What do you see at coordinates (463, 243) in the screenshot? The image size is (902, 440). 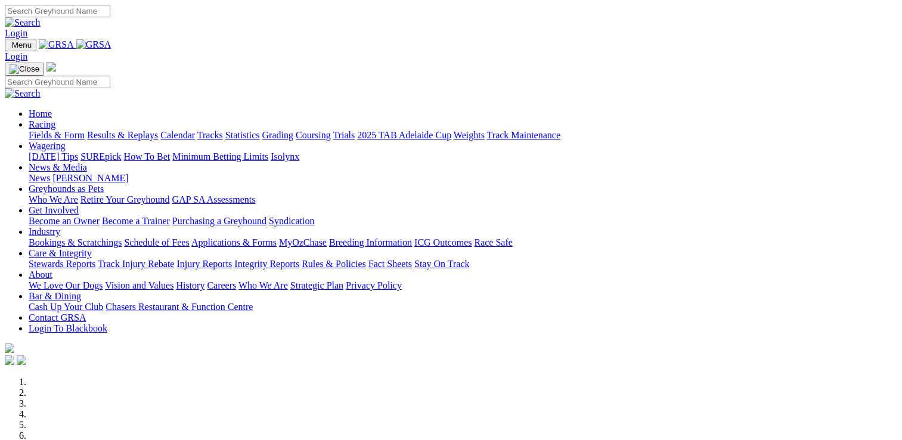 I see `div: Industry` at bounding box center [463, 243].